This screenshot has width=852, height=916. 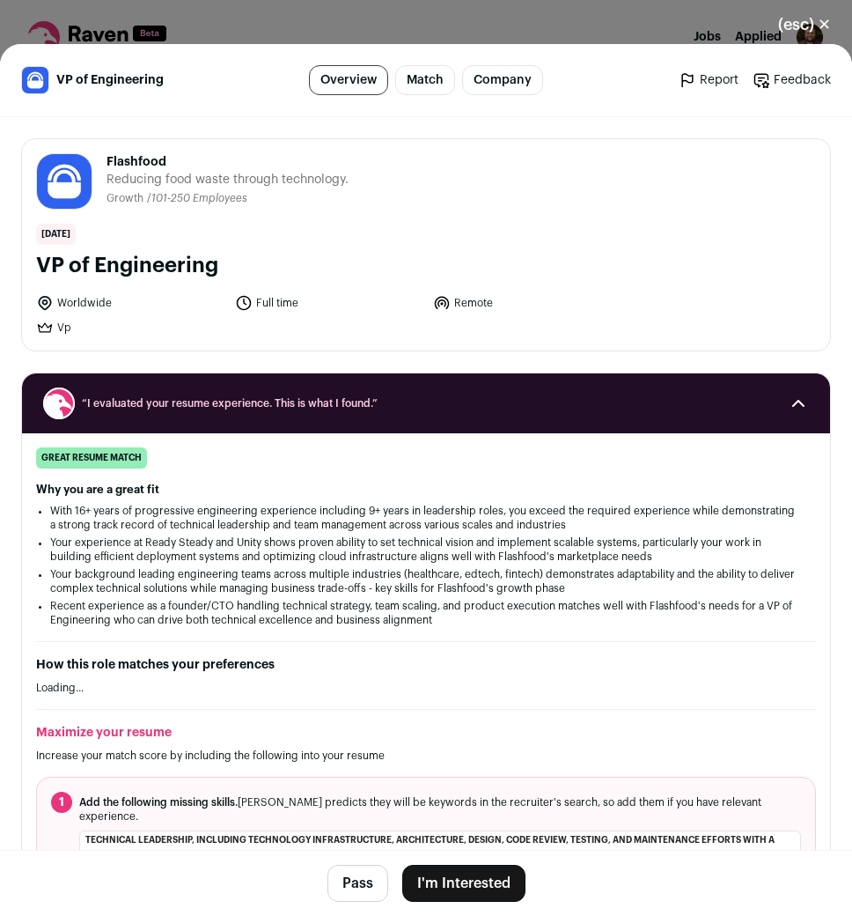 I want to click on a: Company, so click(x=503, y=80).